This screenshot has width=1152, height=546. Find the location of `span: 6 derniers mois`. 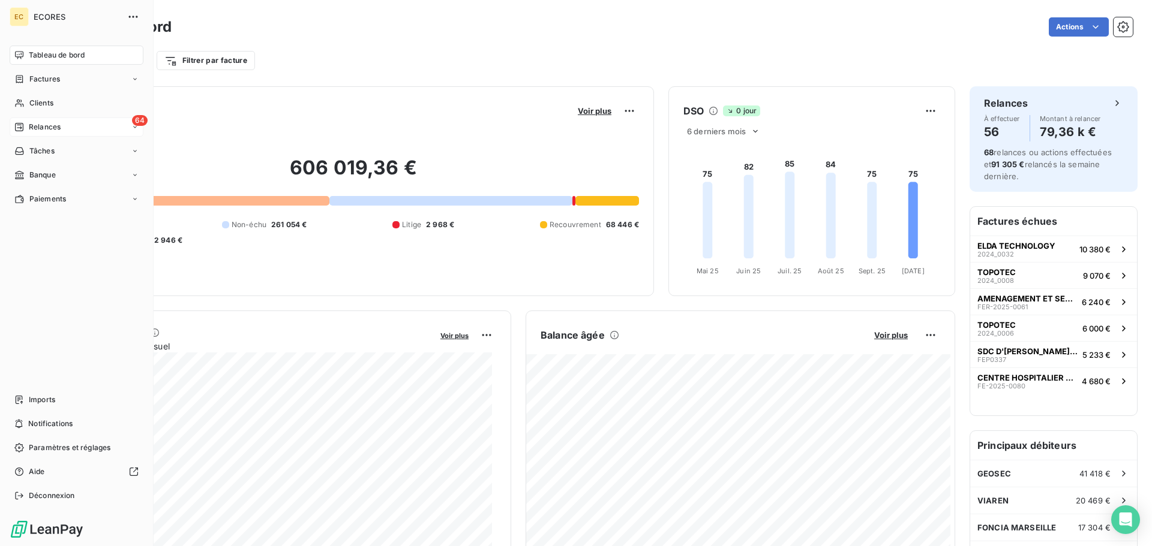

span: 6 derniers mois is located at coordinates (716, 131).